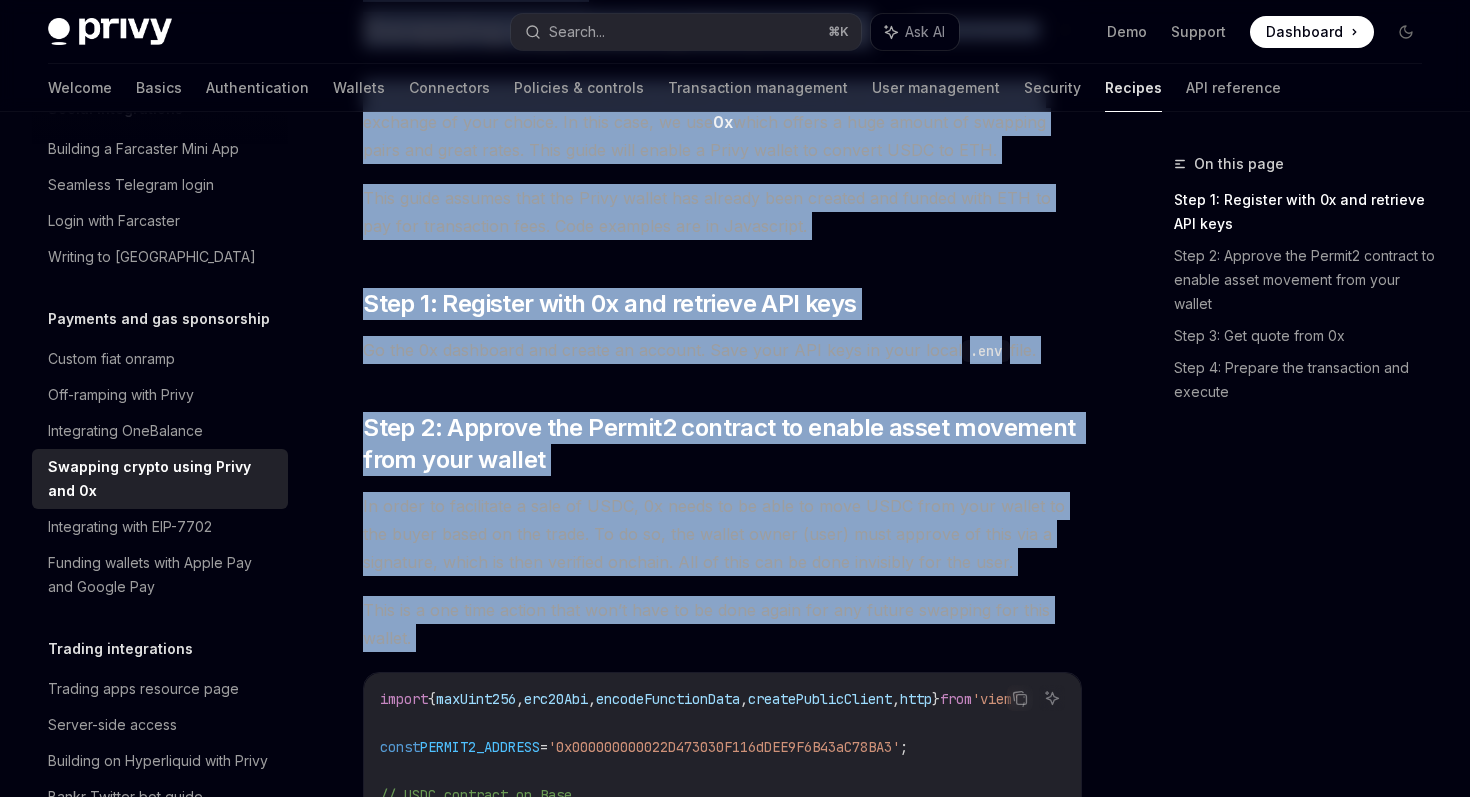 The width and height of the screenshot is (1470, 797). I want to click on div: Off-ramping with Privy, so click(121, 395).